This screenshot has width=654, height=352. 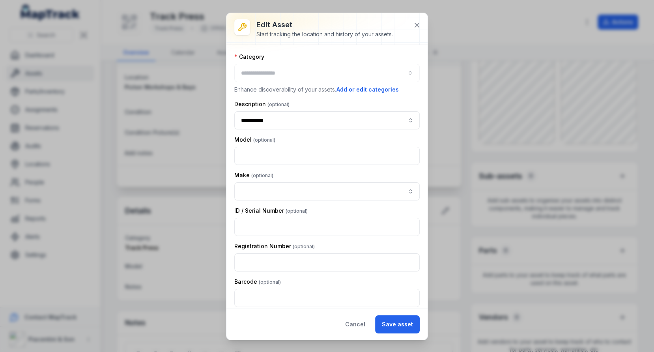 I want to click on label: Description, so click(x=262, y=104).